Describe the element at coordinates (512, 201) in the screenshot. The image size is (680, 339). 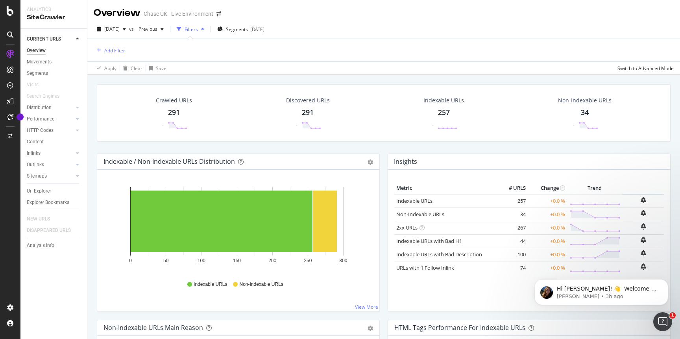
I see `td: 257` at that location.